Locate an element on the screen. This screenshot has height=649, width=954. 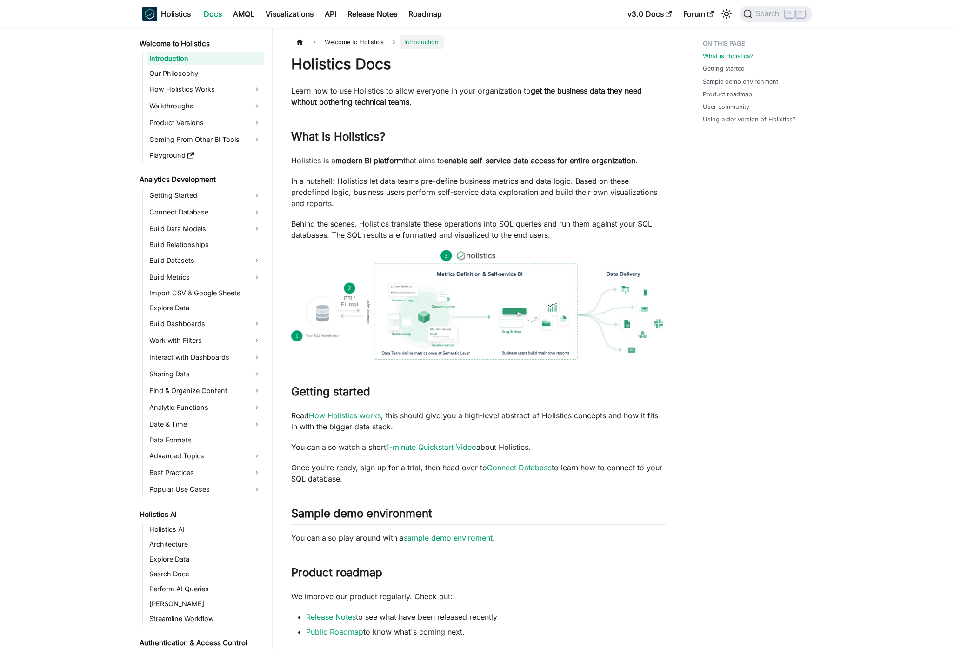
a: AMQL is located at coordinates (244, 14).